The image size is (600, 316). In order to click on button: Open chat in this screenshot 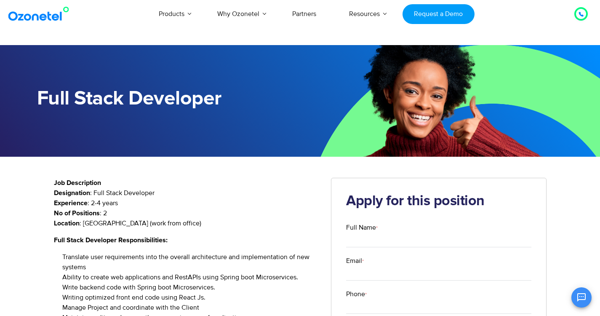, I will do `click(581, 297)`.